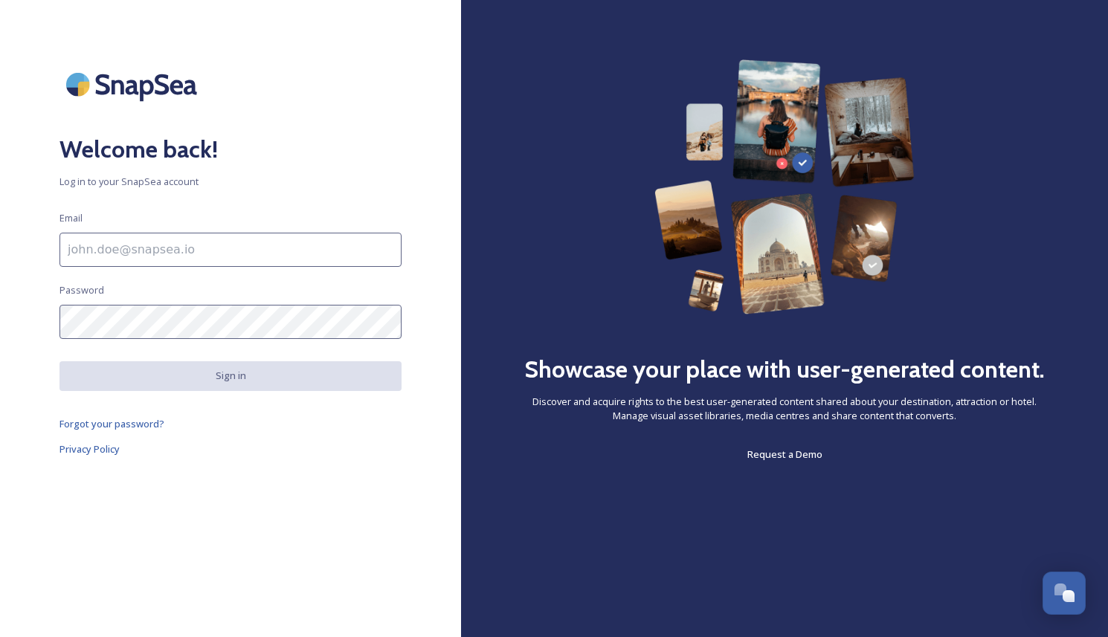 This screenshot has height=637, width=1108. Describe the element at coordinates (1064, 593) in the screenshot. I see `button: Open Chat` at that location.